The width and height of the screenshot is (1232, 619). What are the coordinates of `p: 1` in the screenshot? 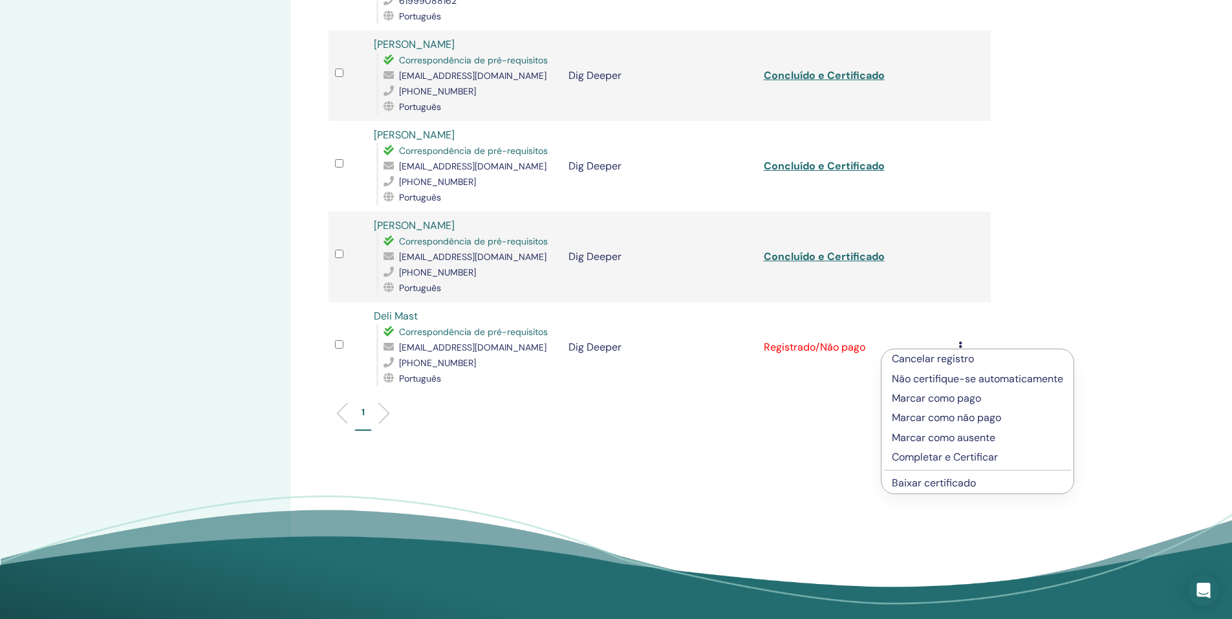 It's located at (363, 412).